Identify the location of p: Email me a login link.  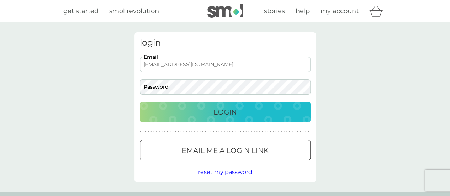
(225, 151).